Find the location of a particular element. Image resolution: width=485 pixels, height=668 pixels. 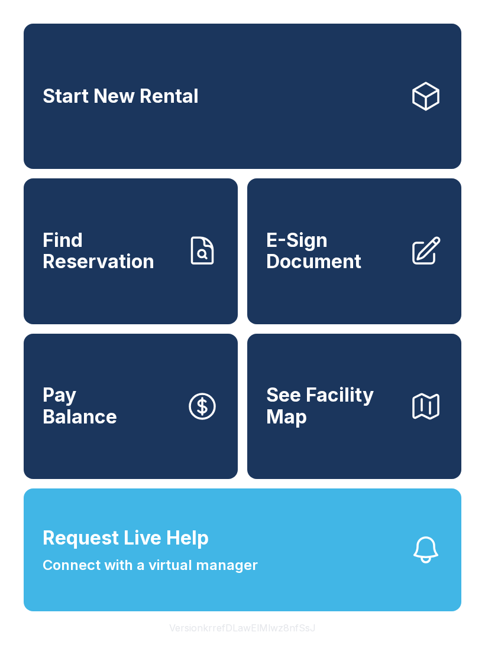

button: Request Live HelpConnect with a virtual manager is located at coordinates (242, 550).